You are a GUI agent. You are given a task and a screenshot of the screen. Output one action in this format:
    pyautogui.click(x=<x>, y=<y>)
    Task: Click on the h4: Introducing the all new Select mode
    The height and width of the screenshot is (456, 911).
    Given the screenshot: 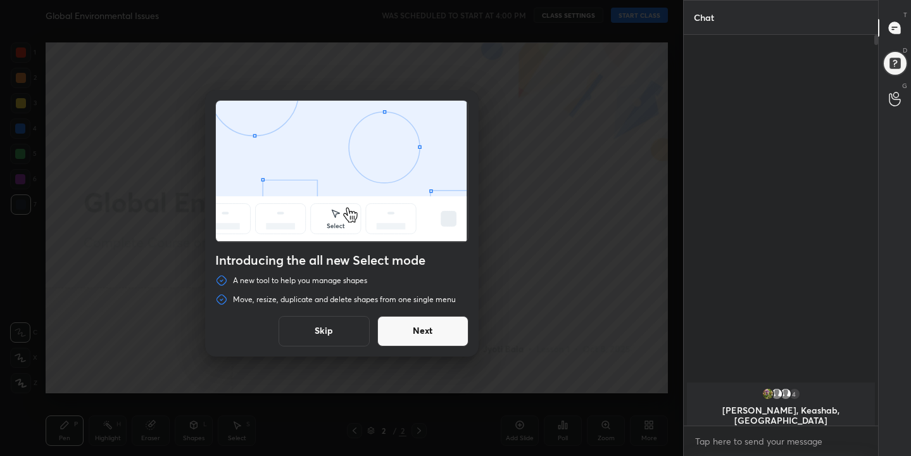 What is the action you would take?
    pyautogui.click(x=342, y=260)
    